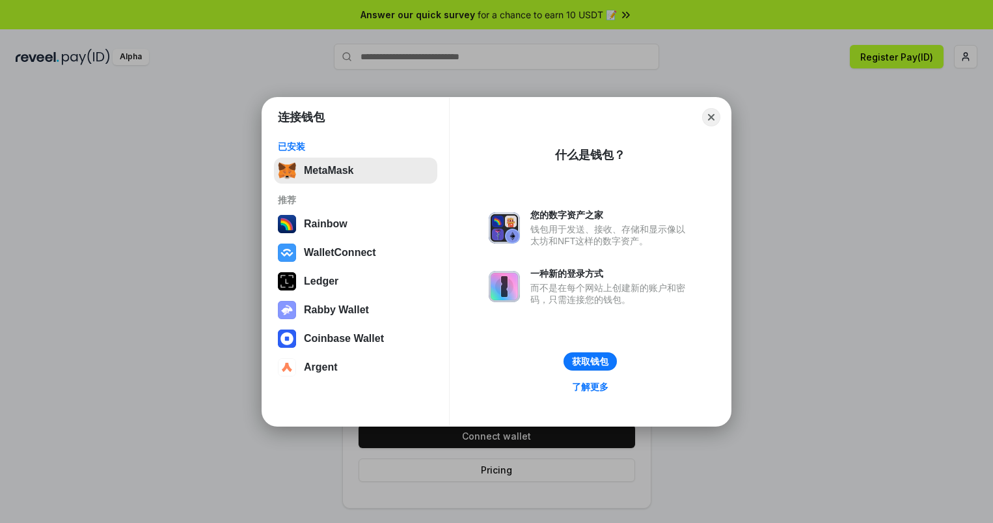 This screenshot has width=993, height=523. I want to click on div: 您的数字资产之家, so click(611, 215).